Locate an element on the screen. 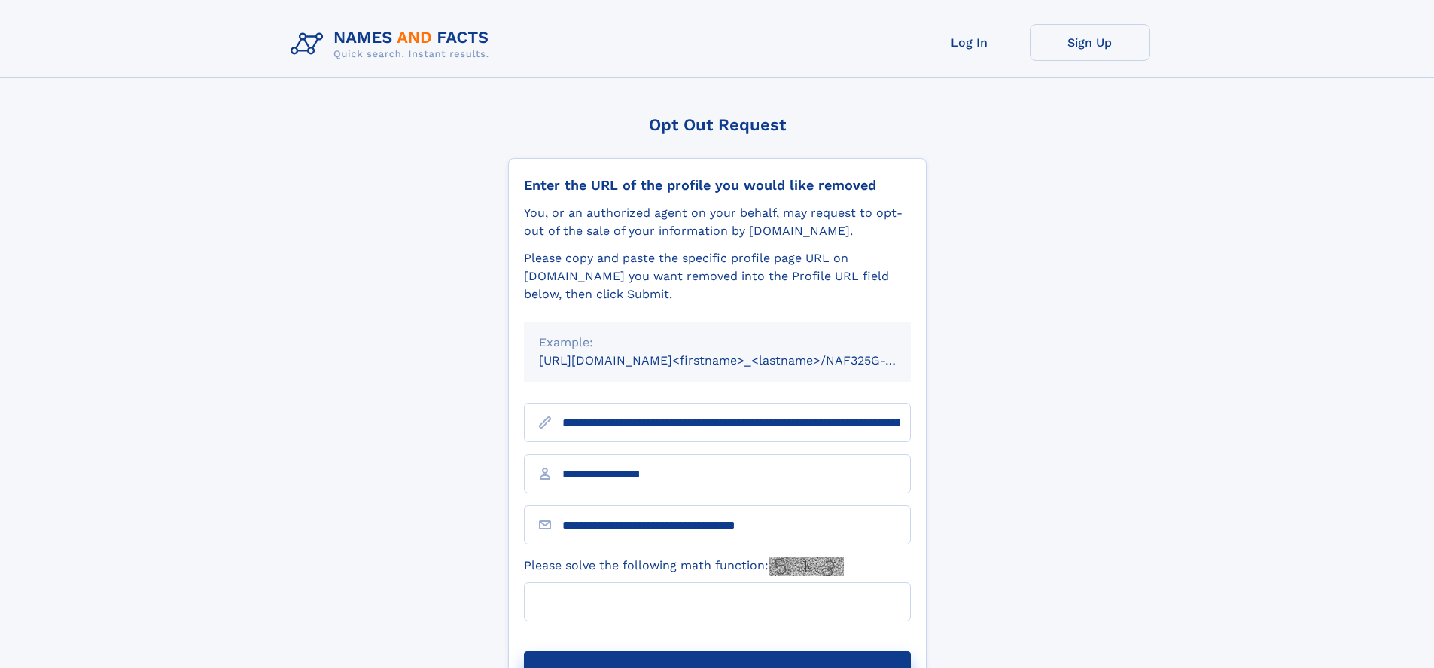 This screenshot has height=668, width=1434. img: Logo Names and Facts is located at coordinates (393, 44).